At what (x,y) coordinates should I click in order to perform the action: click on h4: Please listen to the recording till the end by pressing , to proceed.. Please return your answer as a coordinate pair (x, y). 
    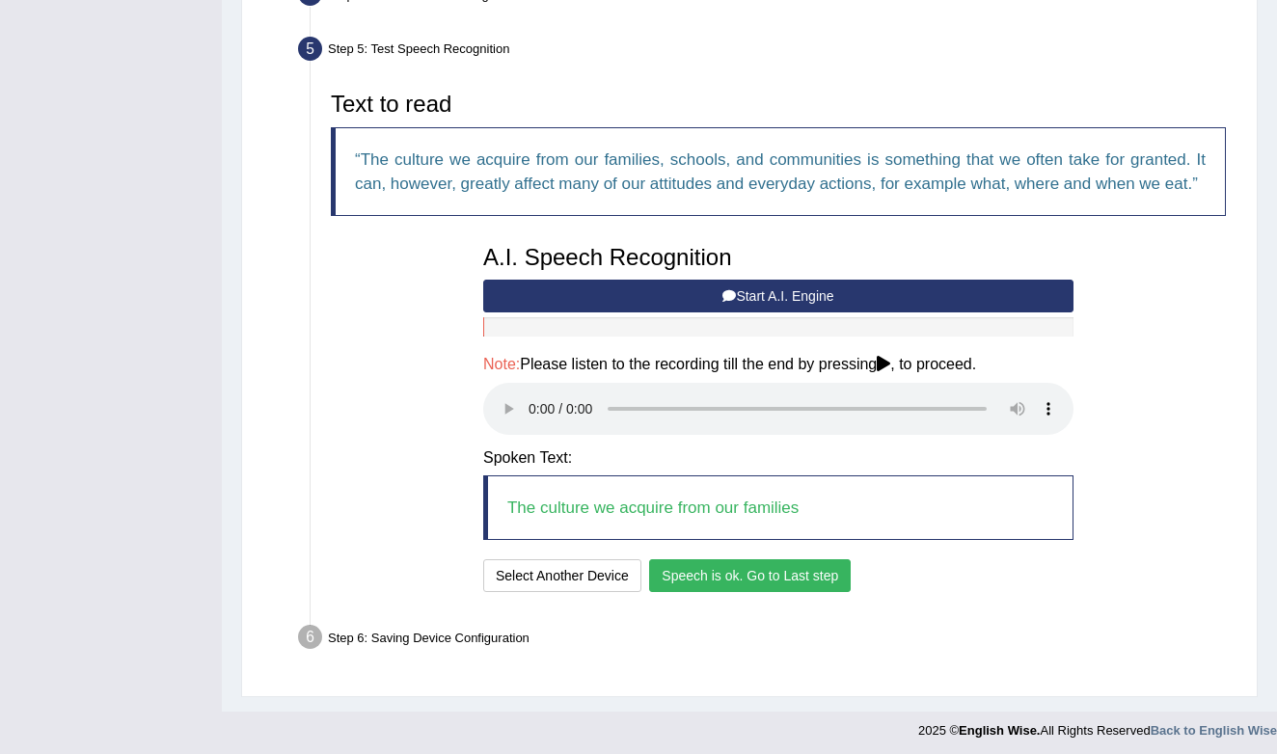
    Looking at the image, I should click on (778, 364).